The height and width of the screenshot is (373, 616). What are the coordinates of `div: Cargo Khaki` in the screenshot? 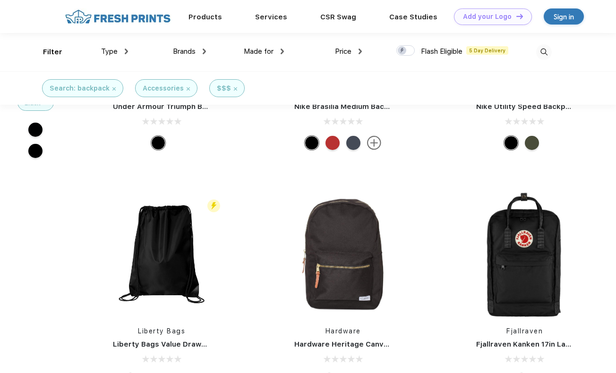 It's located at (532, 143).